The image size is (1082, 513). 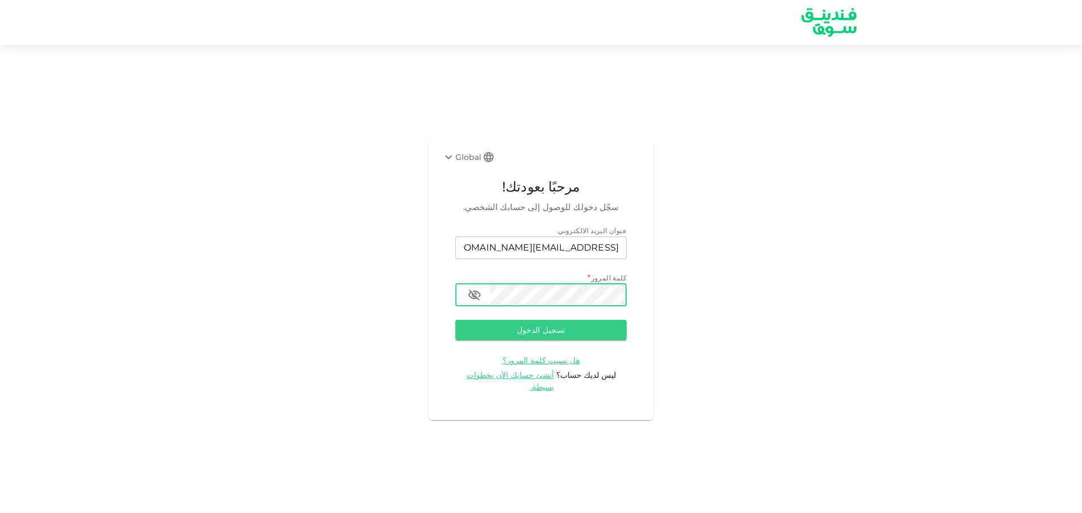 What do you see at coordinates (541, 360) in the screenshot?
I see `a: هل نسيت كلمة المرور؟` at bounding box center [541, 360].